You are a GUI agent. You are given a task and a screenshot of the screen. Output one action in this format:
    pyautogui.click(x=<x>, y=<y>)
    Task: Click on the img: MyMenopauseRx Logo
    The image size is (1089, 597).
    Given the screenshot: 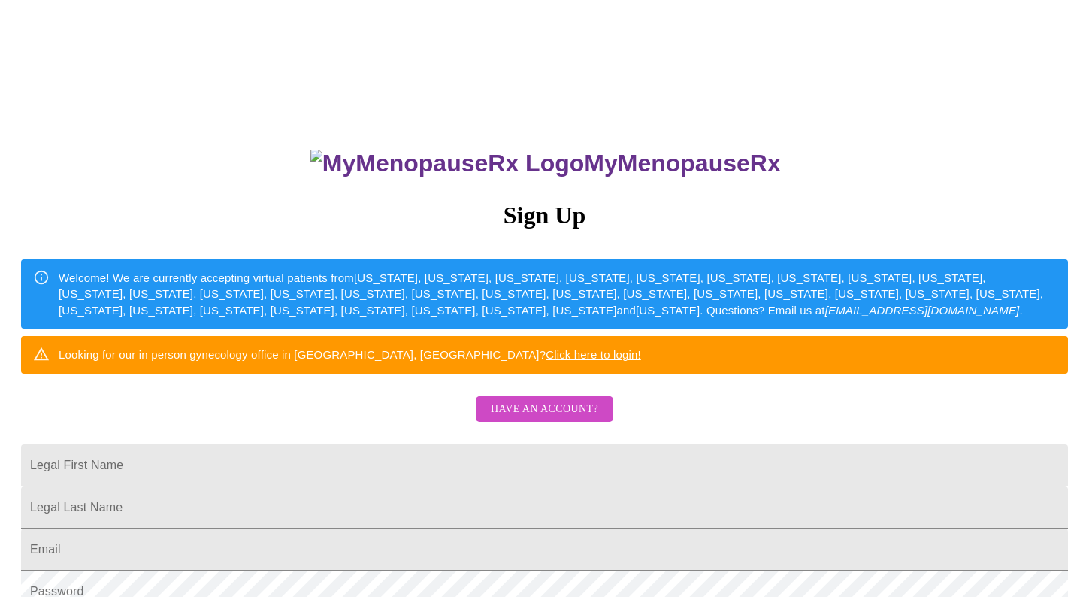 What is the action you would take?
    pyautogui.click(x=447, y=163)
    